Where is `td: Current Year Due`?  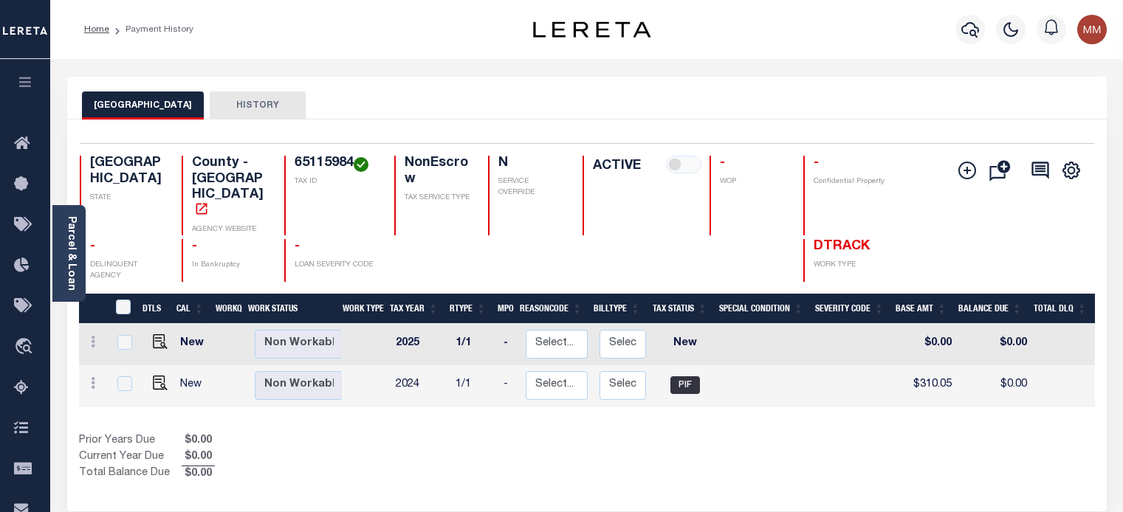
td: Current Year Due is located at coordinates (130, 458).